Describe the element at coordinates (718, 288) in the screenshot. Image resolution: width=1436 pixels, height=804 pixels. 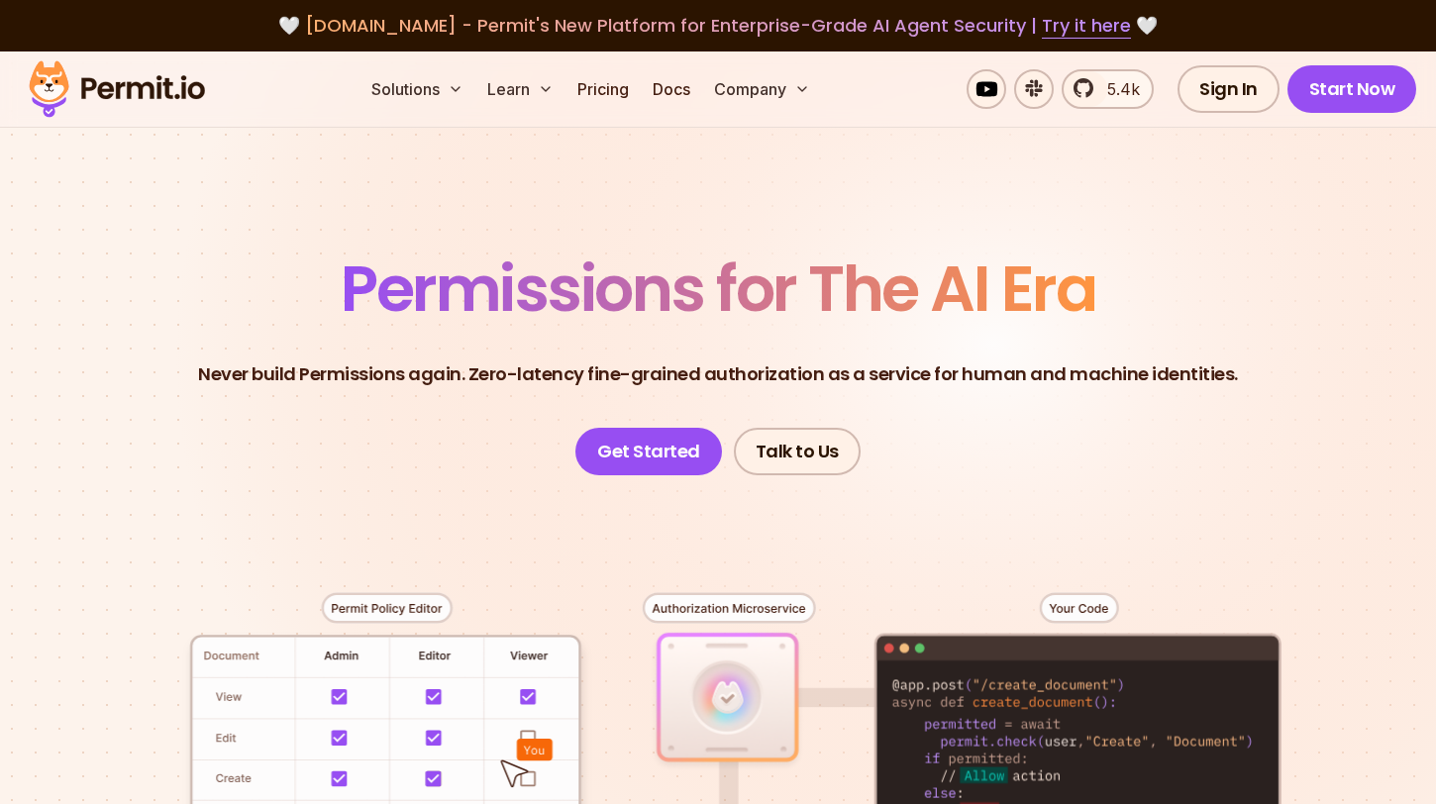
I see `span: Permissions for The AI Era` at that location.